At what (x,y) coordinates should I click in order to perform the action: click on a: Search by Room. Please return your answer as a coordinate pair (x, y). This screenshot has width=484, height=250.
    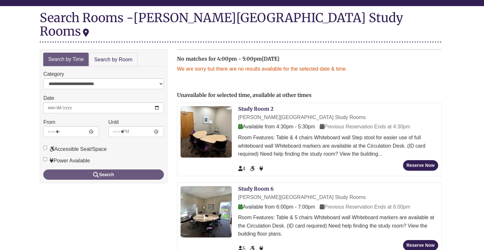
    Looking at the image, I should click on (113, 60).